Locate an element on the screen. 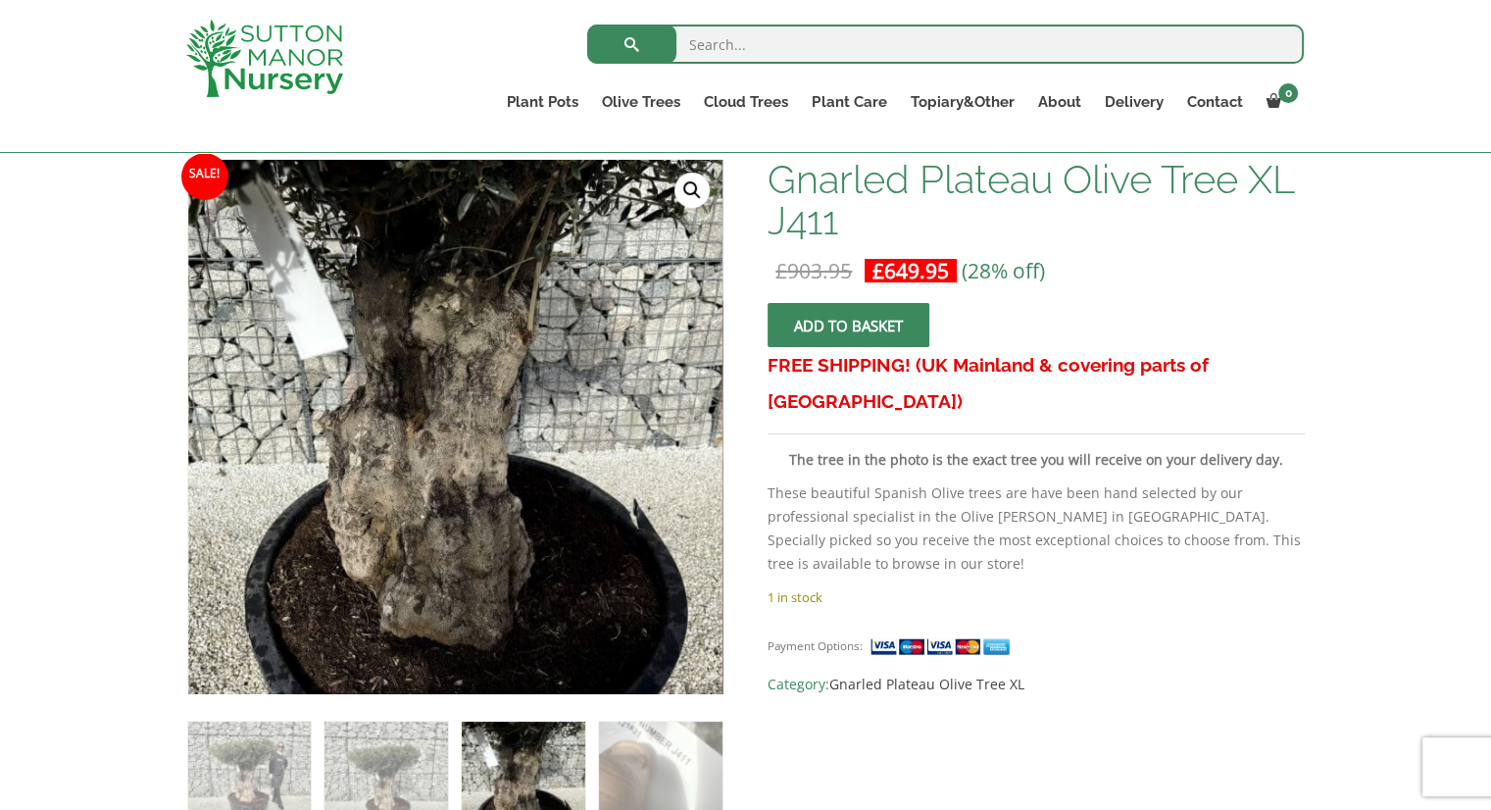 Image resolution: width=1491 pixels, height=810 pixels. strong: The tree in the photo is the exact tree you will receive on your delivery day. is located at coordinates (1036, 459).